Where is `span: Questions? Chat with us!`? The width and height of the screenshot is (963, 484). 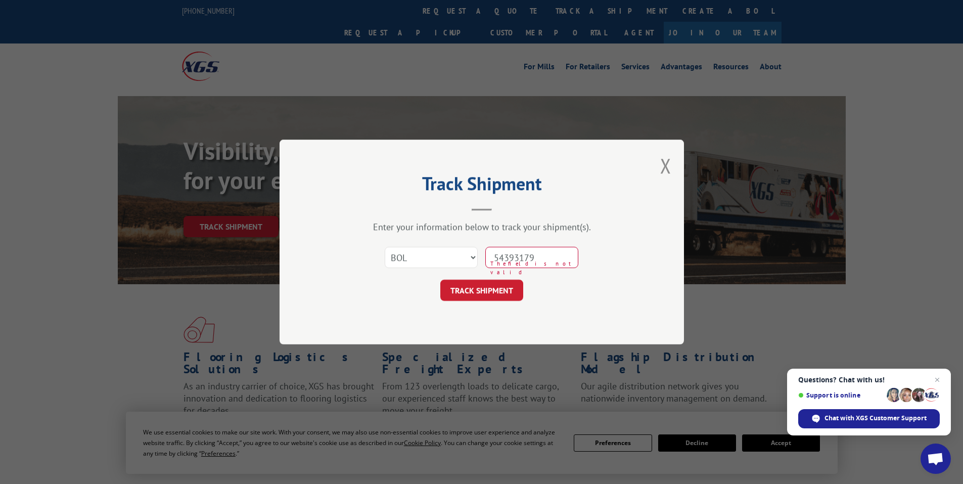 span: Questions? Chat with us! is located at coordinates (869, 380).